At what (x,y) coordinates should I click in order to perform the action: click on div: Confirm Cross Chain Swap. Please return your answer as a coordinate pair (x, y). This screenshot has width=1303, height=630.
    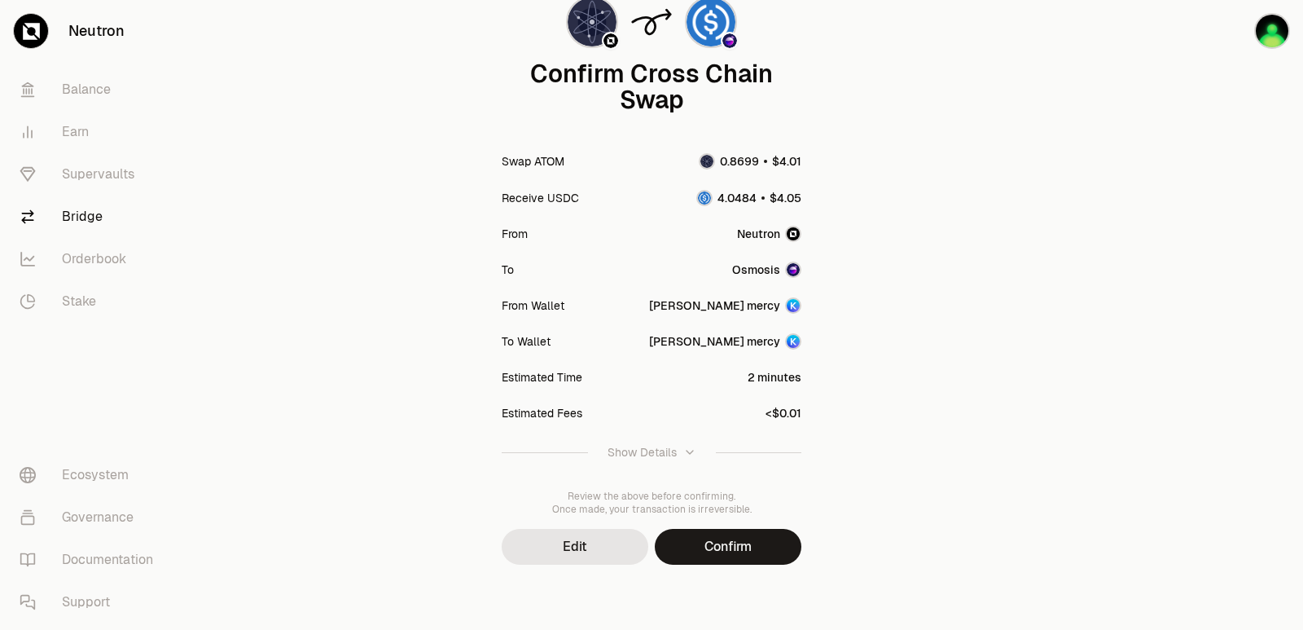
    Looking at the image, I should click on (652, 87).